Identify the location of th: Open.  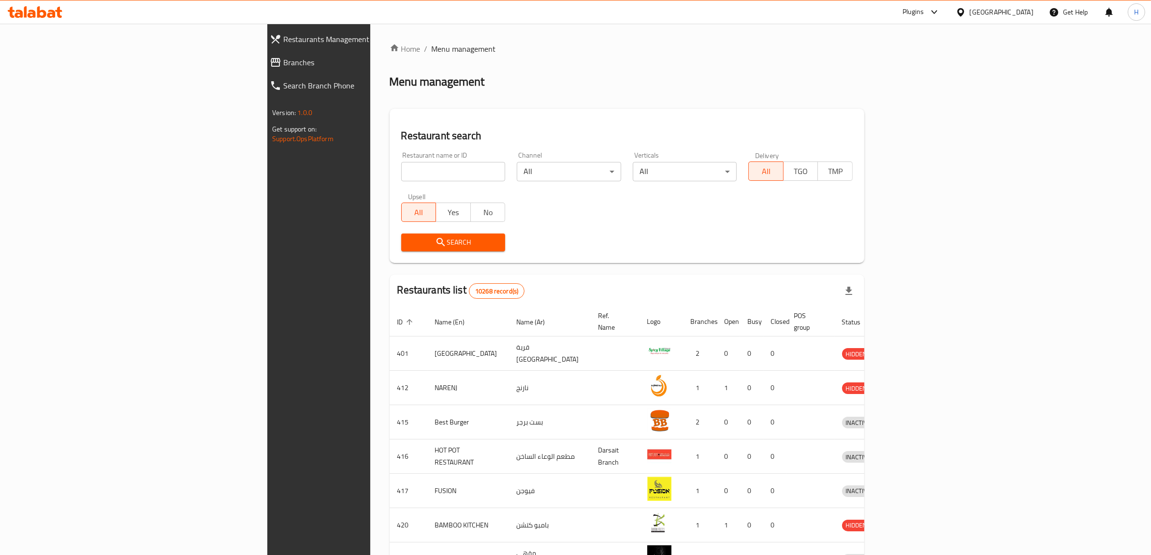
(728, 321).